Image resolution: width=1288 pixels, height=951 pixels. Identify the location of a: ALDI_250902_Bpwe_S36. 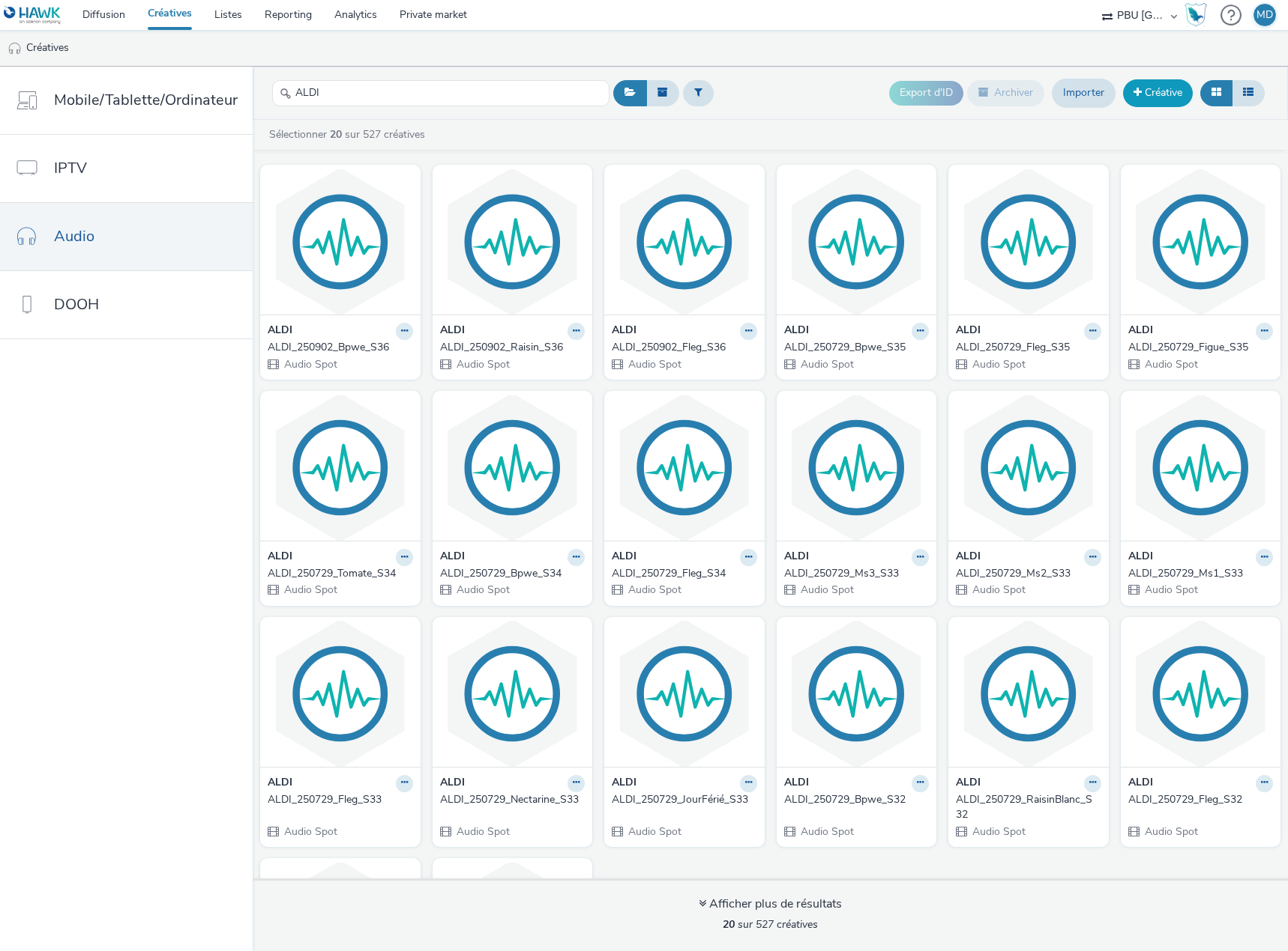
(340, 347).